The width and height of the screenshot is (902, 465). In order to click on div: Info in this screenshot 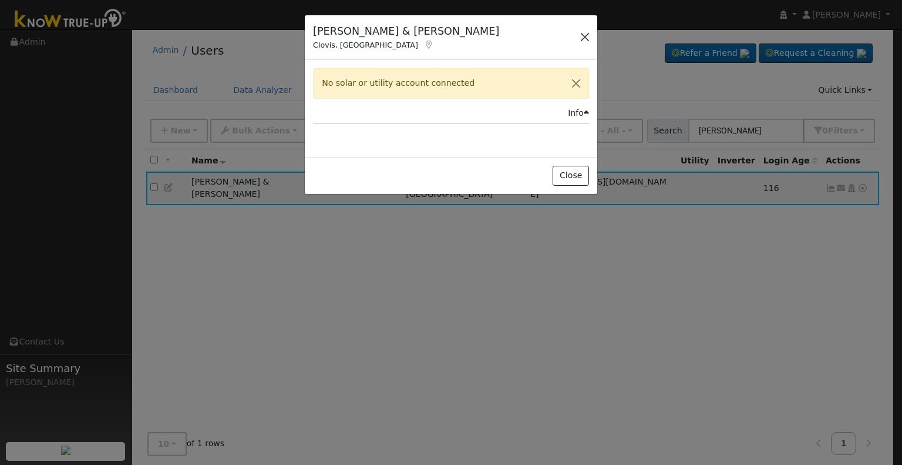, I will do `click(578, 113)`.